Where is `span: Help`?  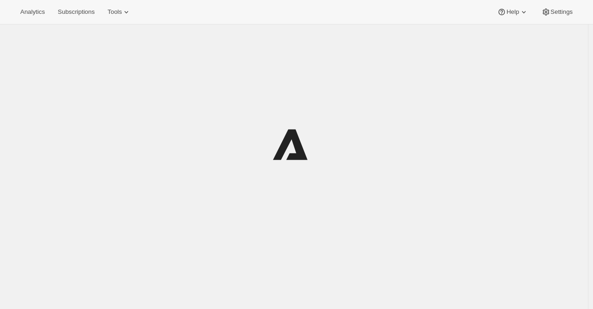
span: Help is located at coordinates (512, 12).